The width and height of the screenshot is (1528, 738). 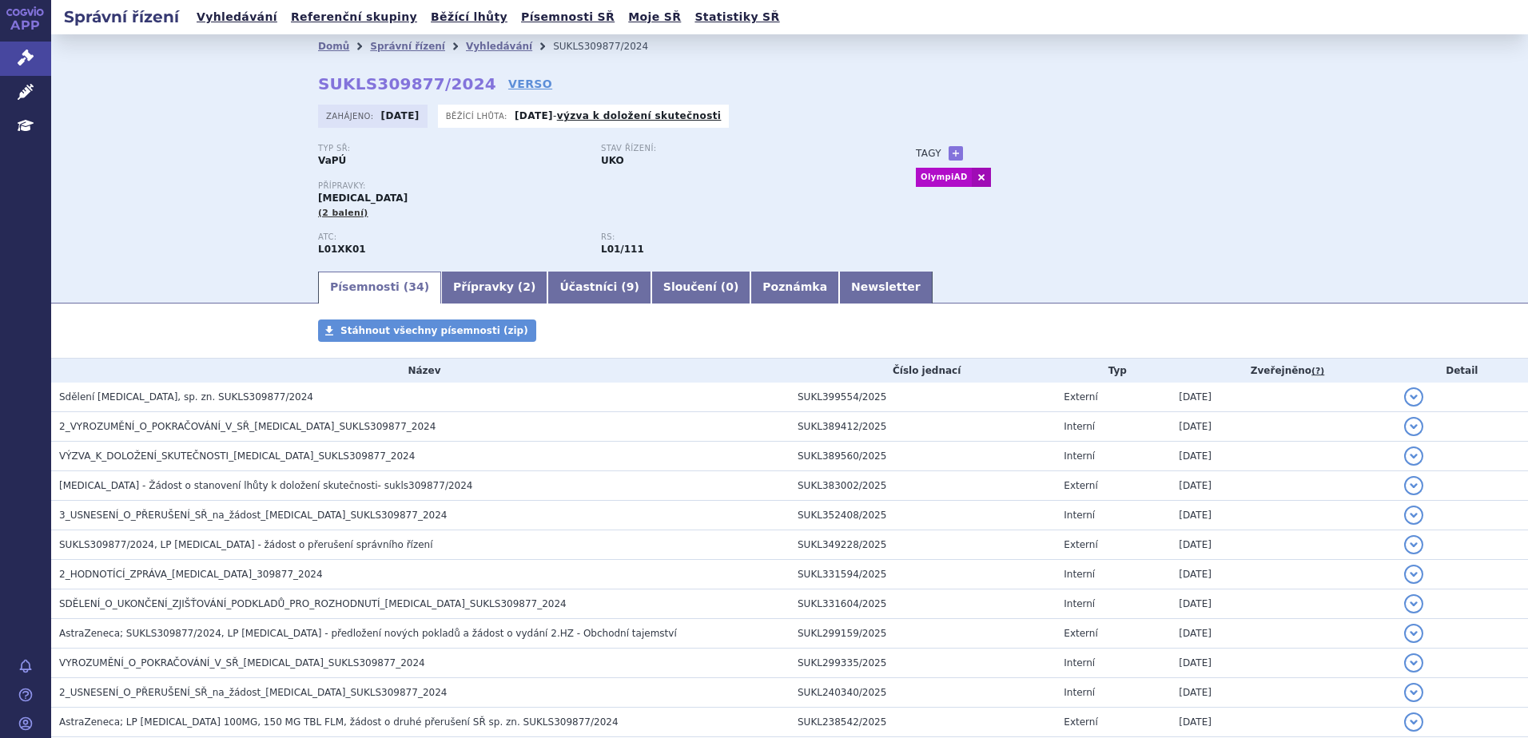 I want to click on td: SUKL331604/2025, so click(x=922, y=604).